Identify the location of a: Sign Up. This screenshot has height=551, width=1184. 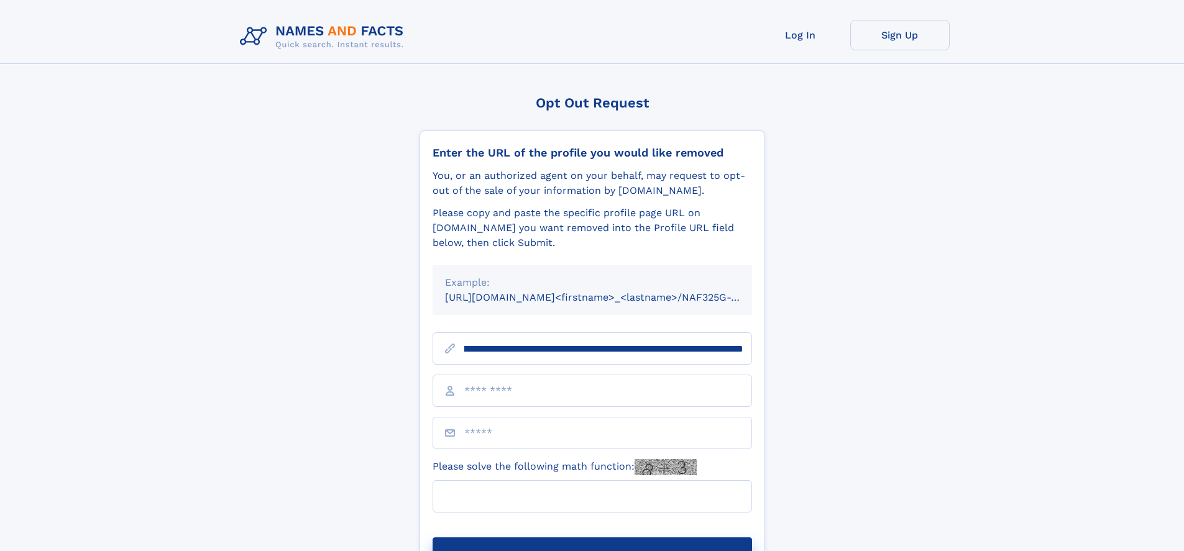
(900, 35).